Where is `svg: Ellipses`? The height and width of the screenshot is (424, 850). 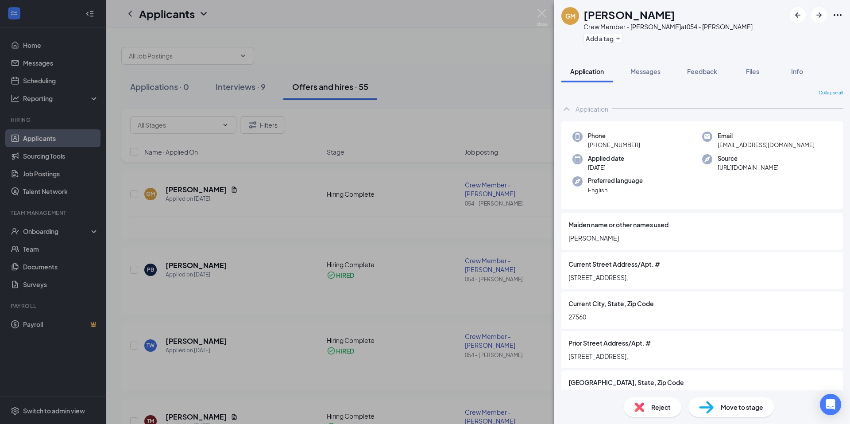
svg: Ellipses is located at coordinates (837, 15).